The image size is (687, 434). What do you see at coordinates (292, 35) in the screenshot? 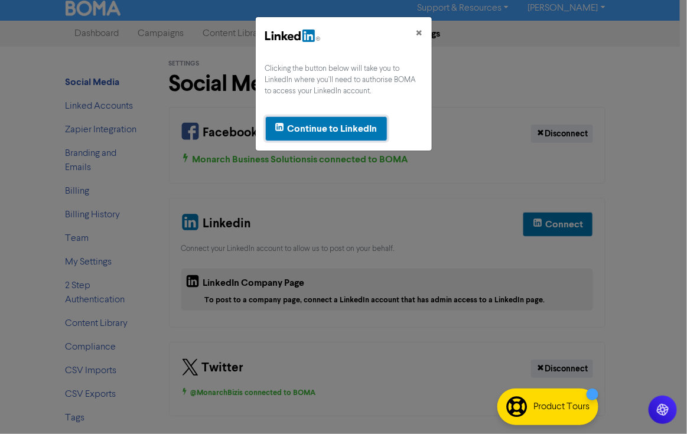
I see `img: LinkedIn` at bounding box center [292, 35].